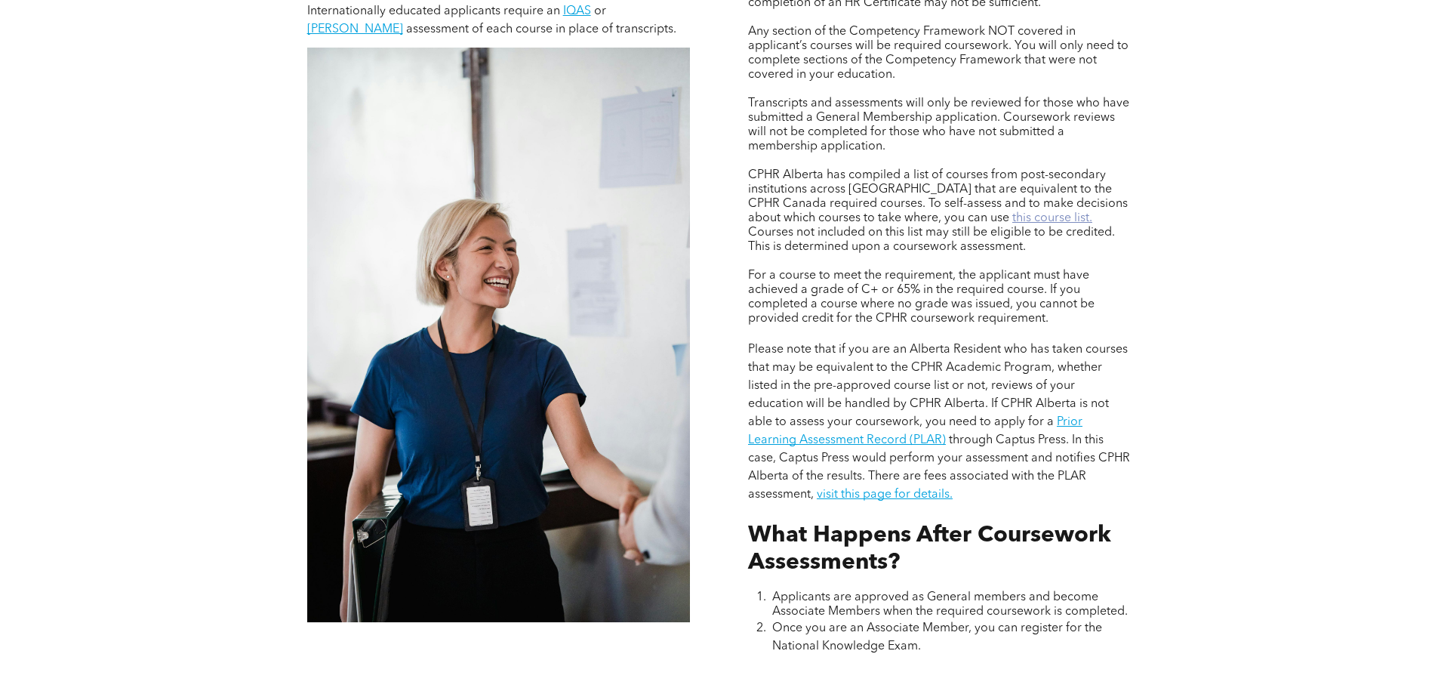 The image size is (1438, 688). What do you see at coordinates (937, 386) in the screenshot?
I see `span: Please note that if you are an Alberta Resident who has taken courses that may be equivalent to t...` at bounding box center [937, 386].